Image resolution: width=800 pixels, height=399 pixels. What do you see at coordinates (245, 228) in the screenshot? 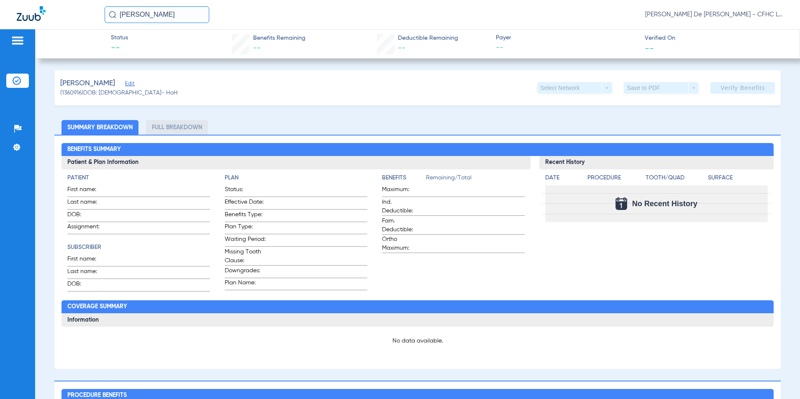
I see `span: Plan Type:` at bounding box center [245, 228].